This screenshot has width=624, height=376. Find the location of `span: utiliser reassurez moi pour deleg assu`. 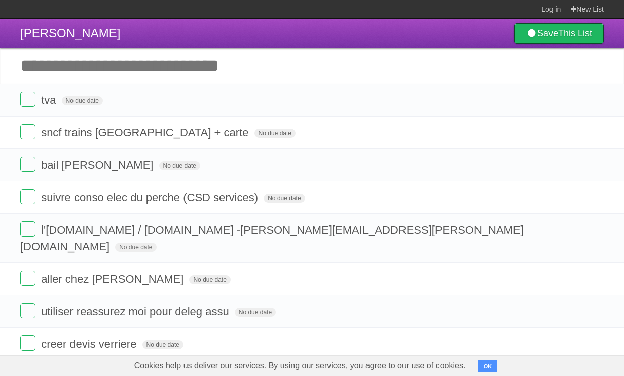

span: utiliser reassurez moi pour deleg assu is located at coordinates (136, 311).